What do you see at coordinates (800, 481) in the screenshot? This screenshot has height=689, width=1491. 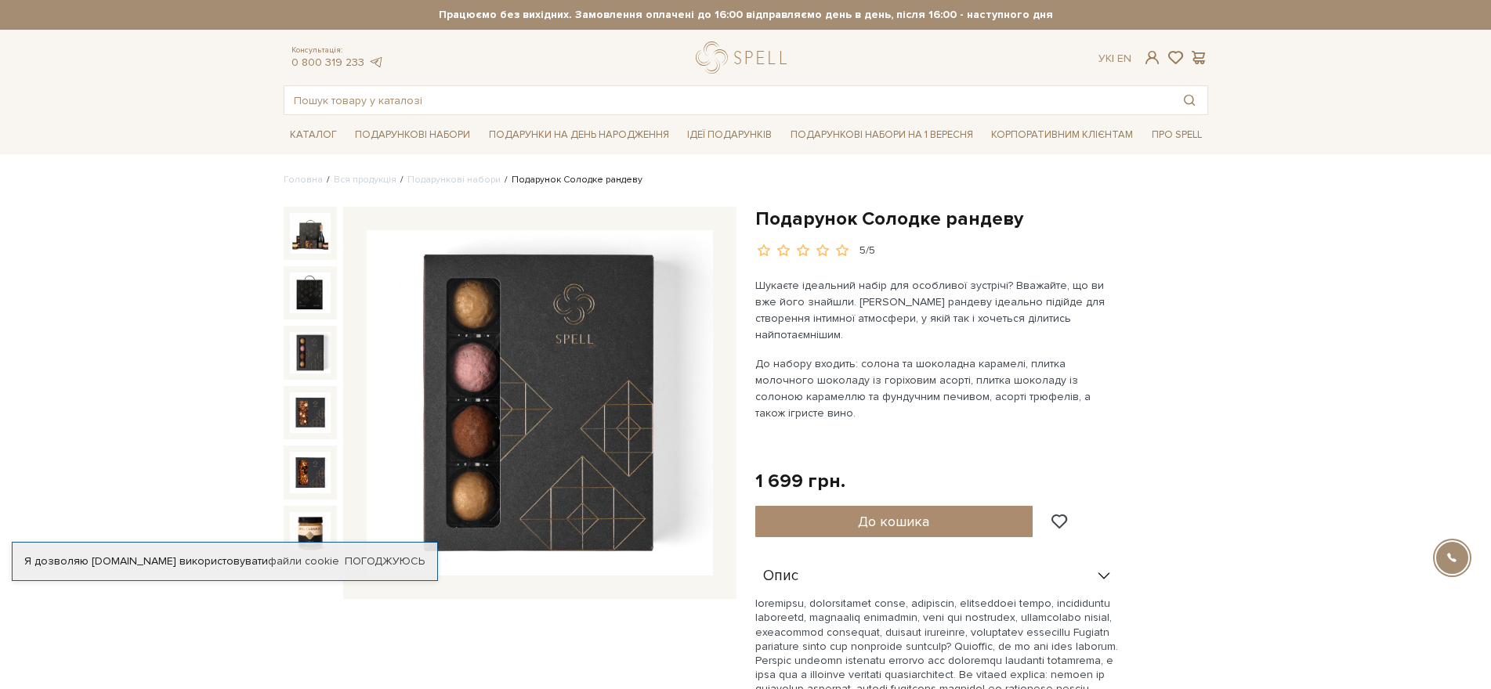 I see `div: 1 699 грн.` at bounding box center [800, 481].